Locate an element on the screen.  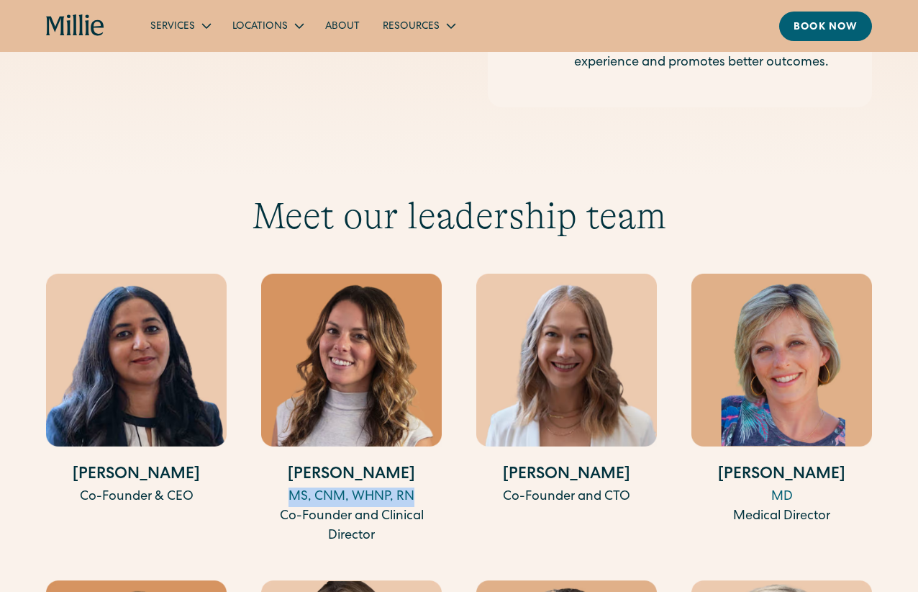
div: MD is located at coordinates (782, 497).